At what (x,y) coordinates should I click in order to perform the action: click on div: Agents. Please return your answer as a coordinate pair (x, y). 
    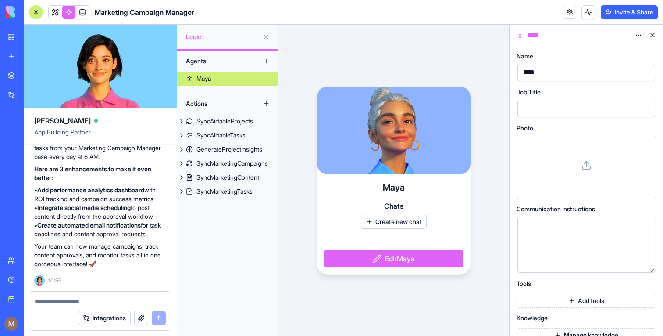
    Looking at the image, I should click on (217, 61).